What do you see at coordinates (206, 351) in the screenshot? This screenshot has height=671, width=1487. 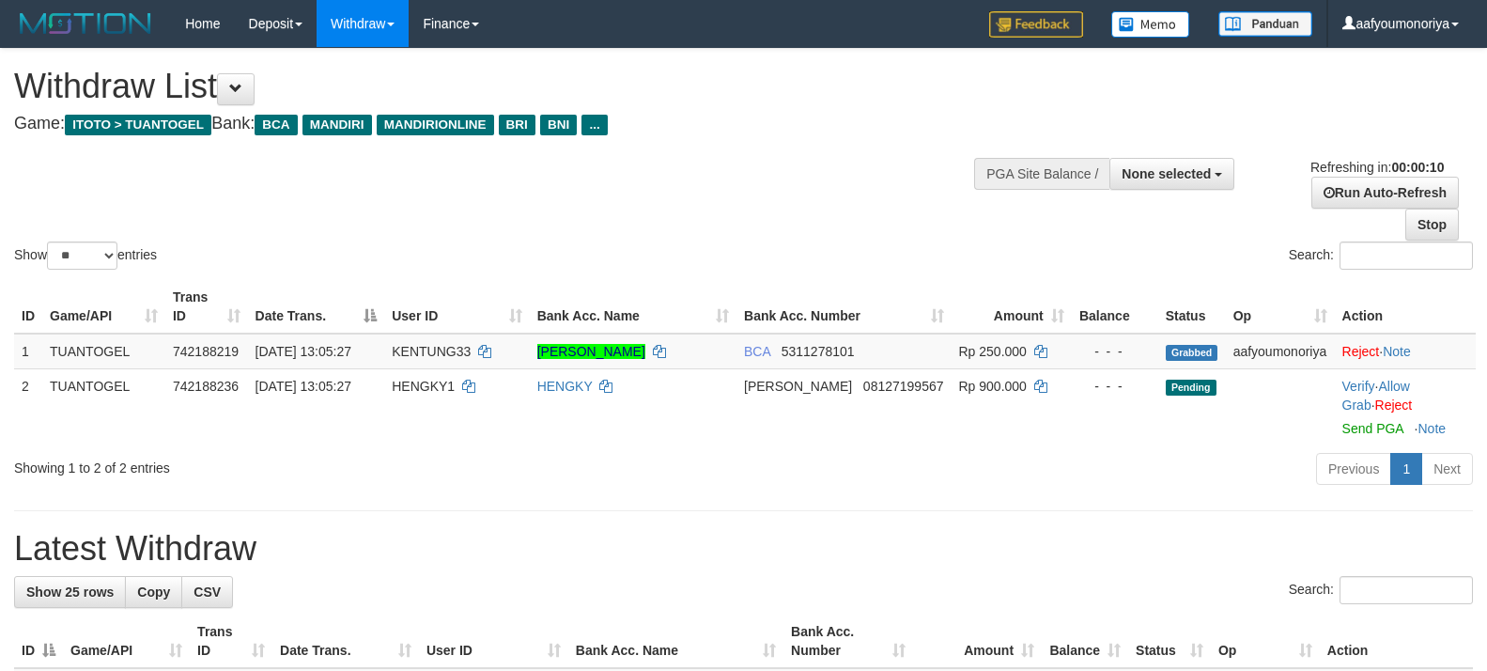 I see `span: 742188219` at bounding box center [206, 351].